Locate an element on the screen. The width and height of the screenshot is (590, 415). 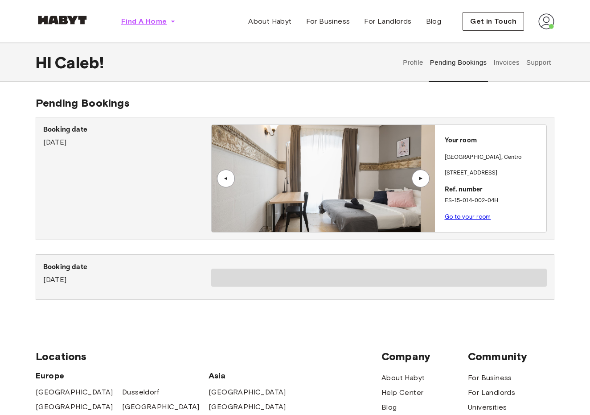
span: Universities is located at coordinates (488, 407).